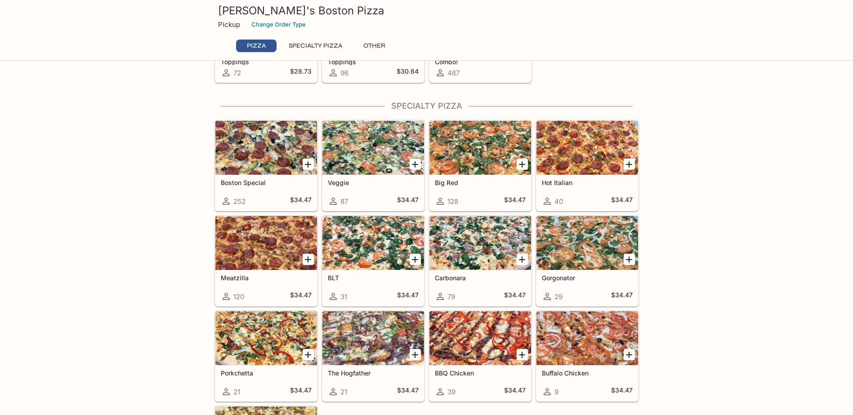 The image size is (853, 415). What do you see at coordinates (451, 392) in the screenshot?
I see `span: 39` at bounding box center [451, 392].